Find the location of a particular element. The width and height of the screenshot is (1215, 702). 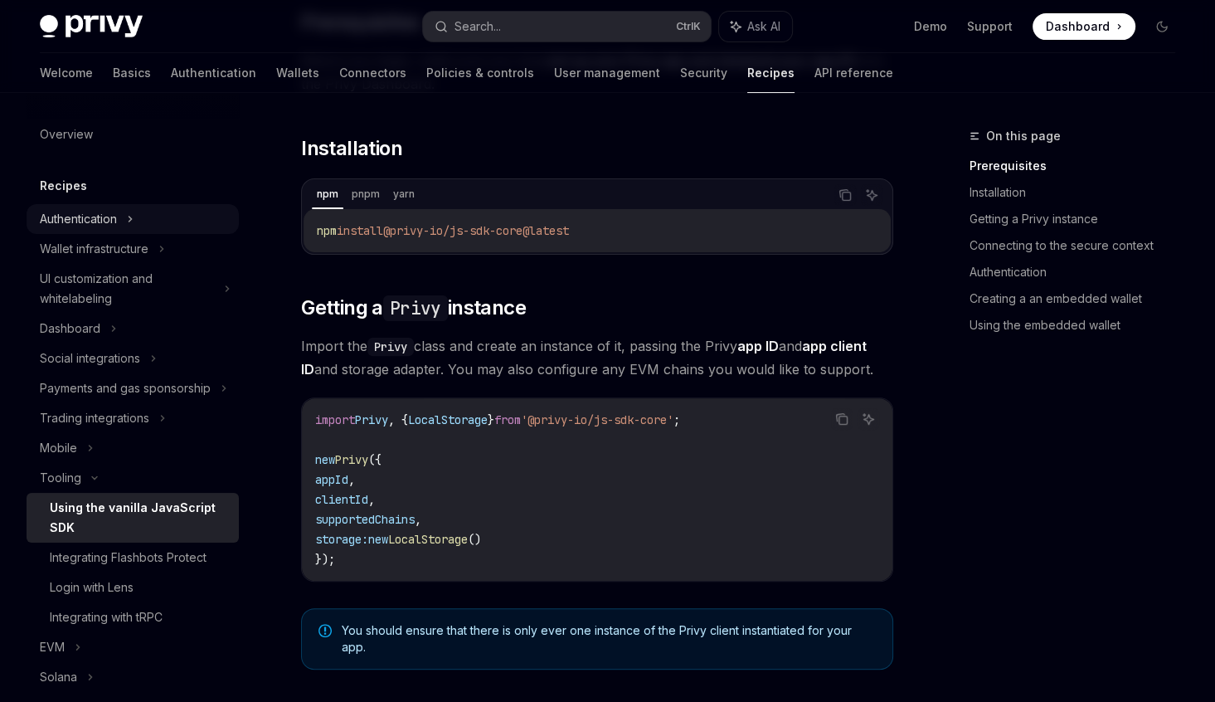

a: Getting a Privy instance is located at coordinates (1079, 219).